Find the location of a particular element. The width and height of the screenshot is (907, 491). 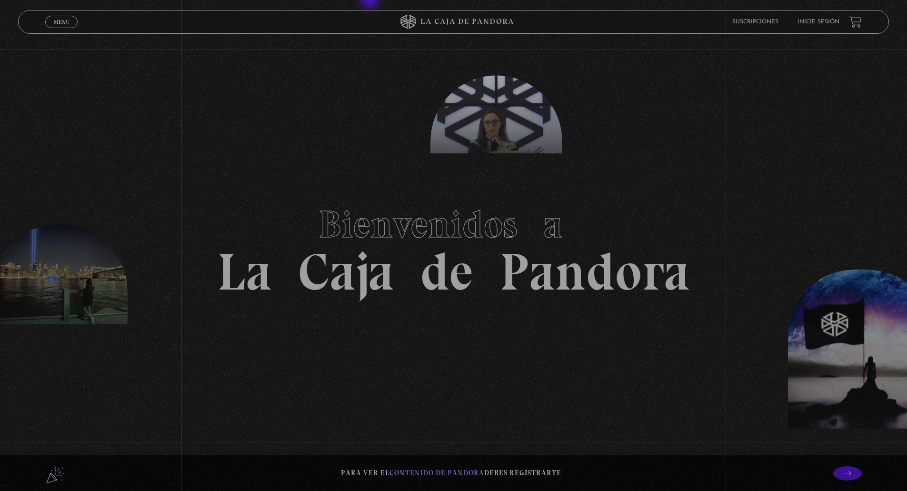

span: contenido de Pandora is located at coordinates (437, 473).